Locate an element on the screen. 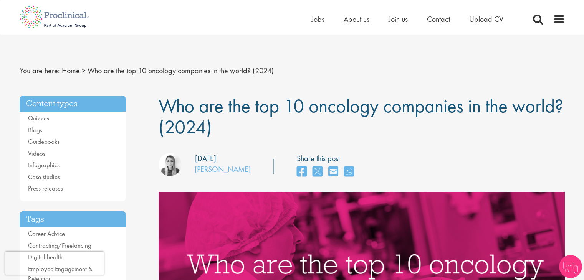 The image size is (584, 280). a: Press releases is located at coordinates (45, 188).